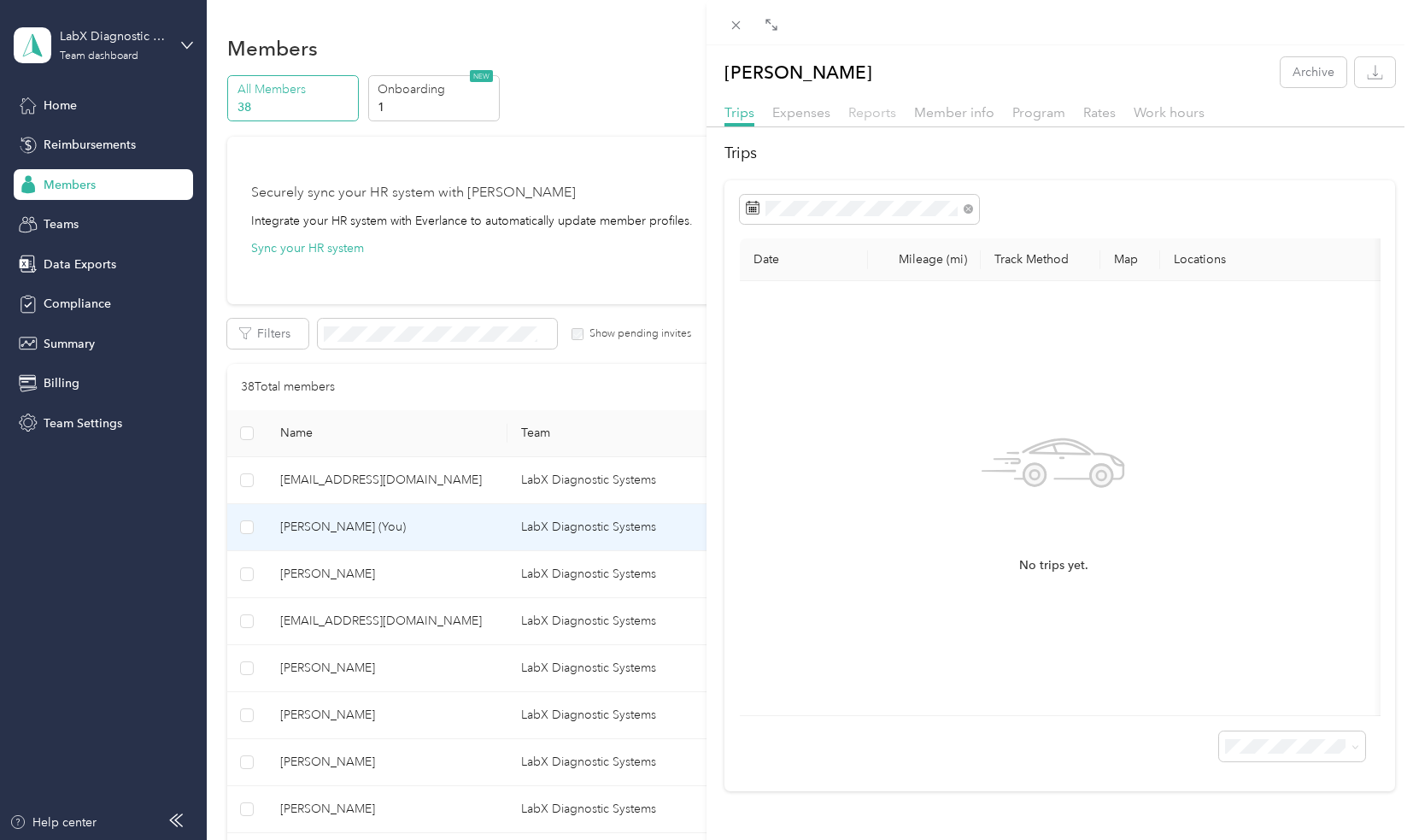 This screenshot has width=1413, height=840. What do you see at coordinates (1130, 260) in the screenshot?
I see `th: Map` at bounding box center [1130, 260].